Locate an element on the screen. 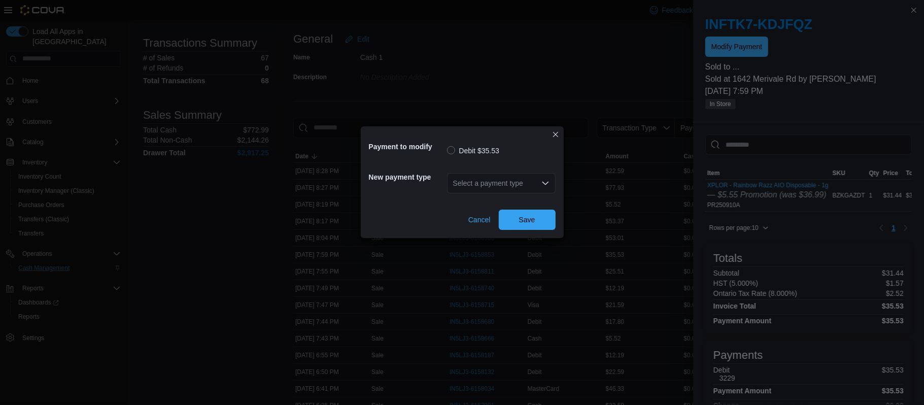 This screenshot has height=405, width=924. button: Open list of options is located at coordinates (546, 183).